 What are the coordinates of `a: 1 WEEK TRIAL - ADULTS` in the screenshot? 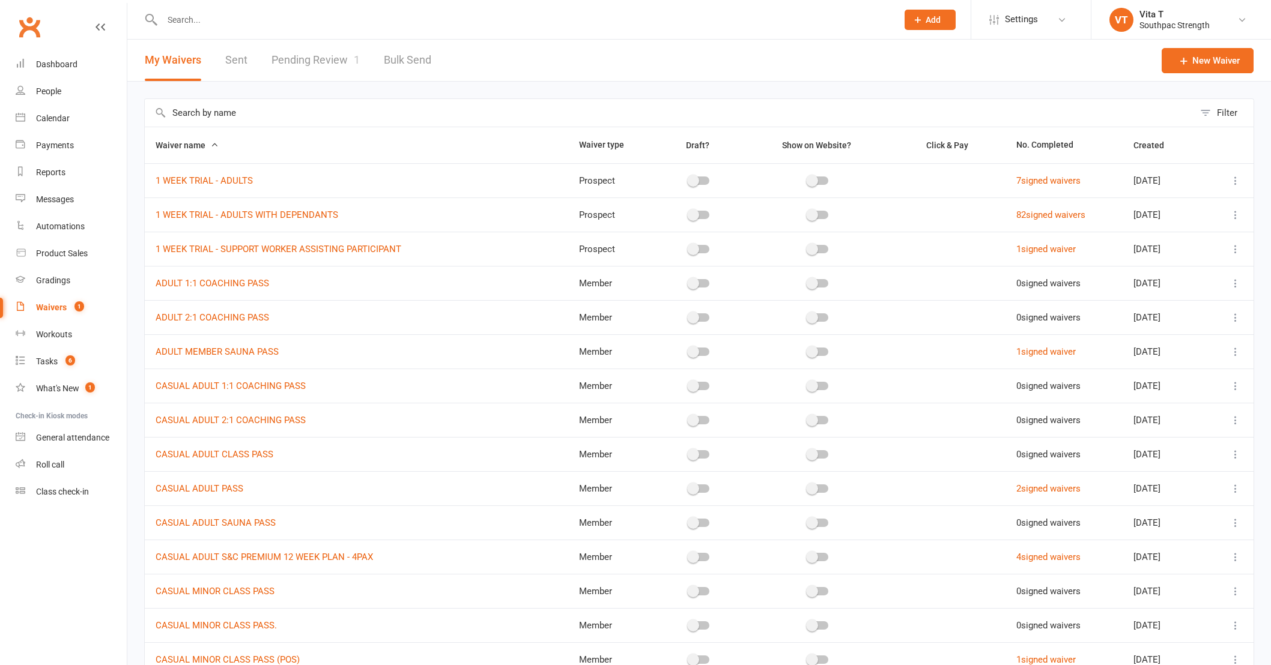 It's located at (204, 181).